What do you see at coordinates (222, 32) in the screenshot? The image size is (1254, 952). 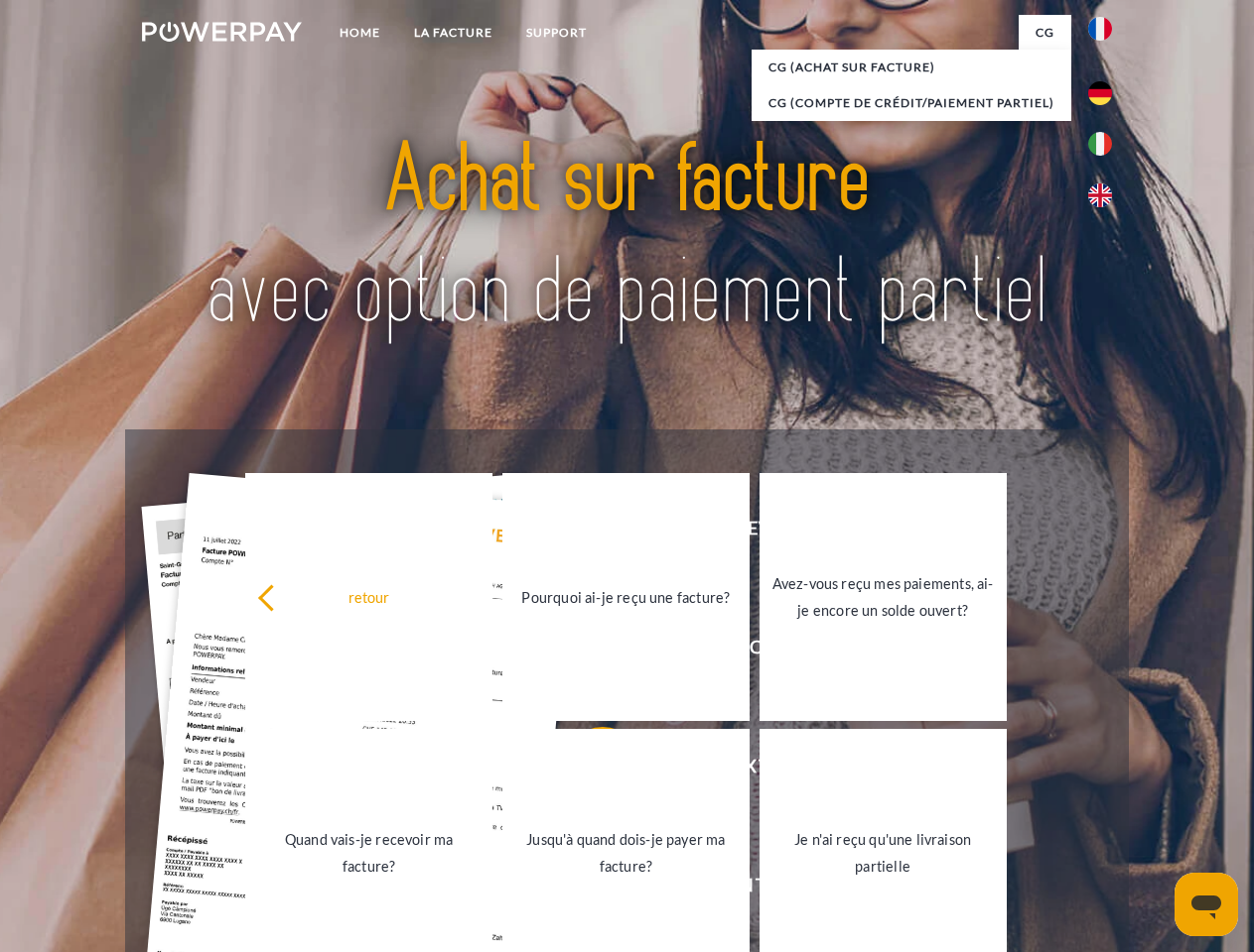 I see `img: logo-powerpay-white.svg` at bounding box center [222, 32].